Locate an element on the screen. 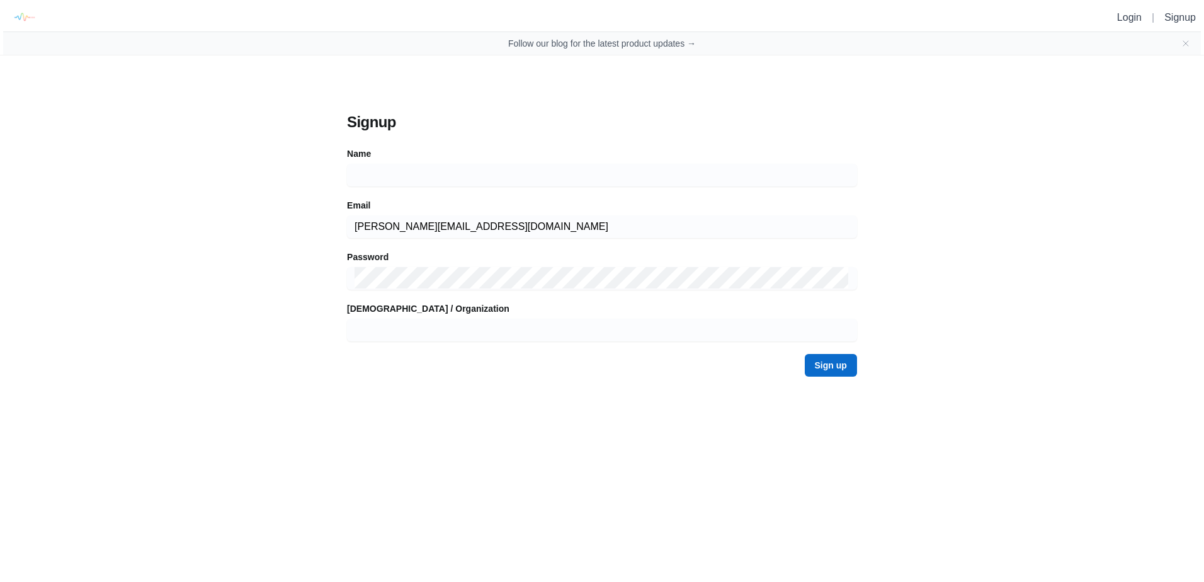 This screenshot has width=1204, height=582. a: Login is located at coordinates (1129, 17).